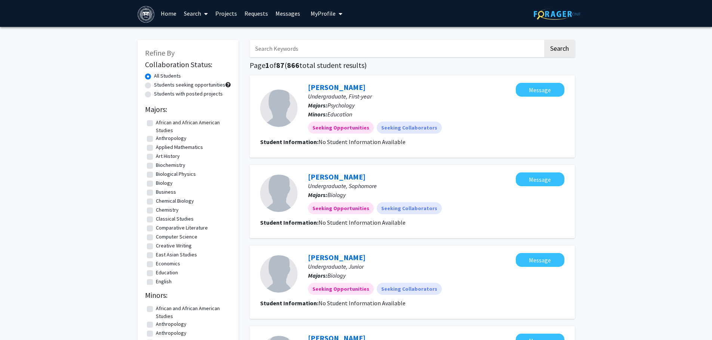  Describe the element at coordinates (168, 13) in the screenshot. I see `a: Home` at that location.